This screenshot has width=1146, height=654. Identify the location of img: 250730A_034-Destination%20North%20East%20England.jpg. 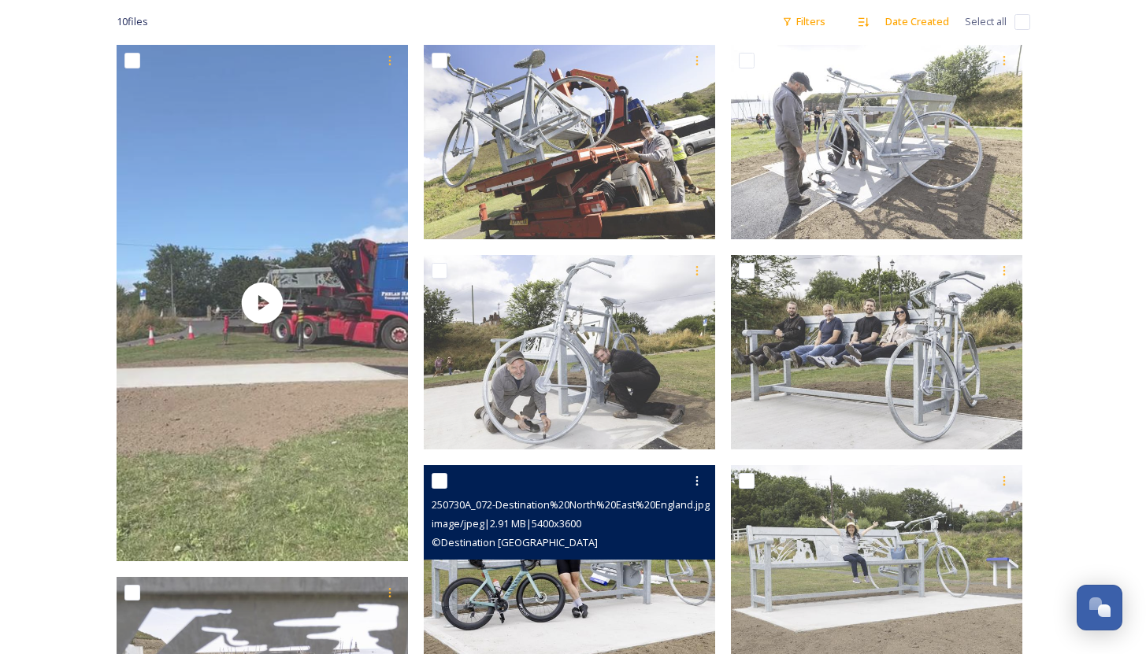
(569, 352).